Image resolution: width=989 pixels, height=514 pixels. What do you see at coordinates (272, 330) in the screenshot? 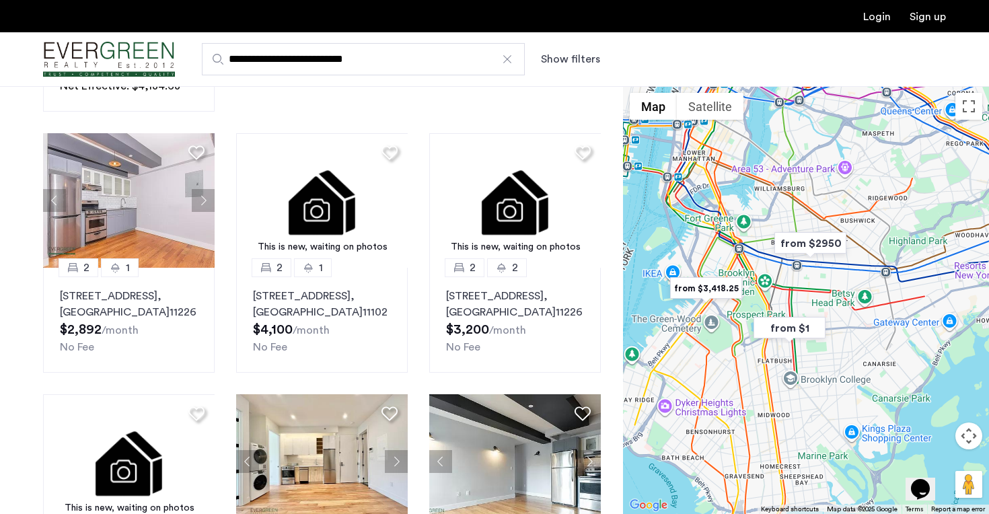
I see `span: $4,100` at bounding box center [272, 330].